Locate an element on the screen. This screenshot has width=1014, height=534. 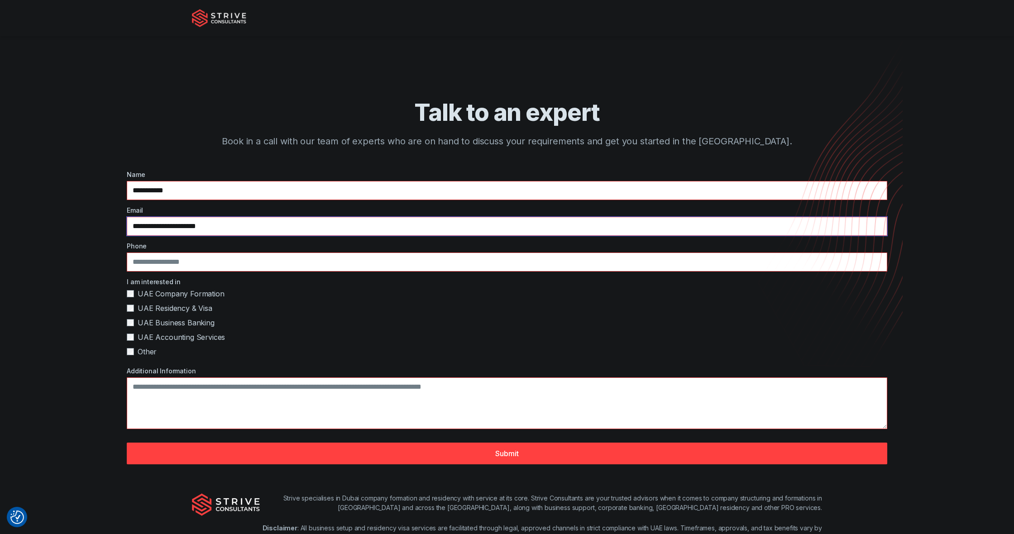
input: Other is located at coordinates (130, 352).